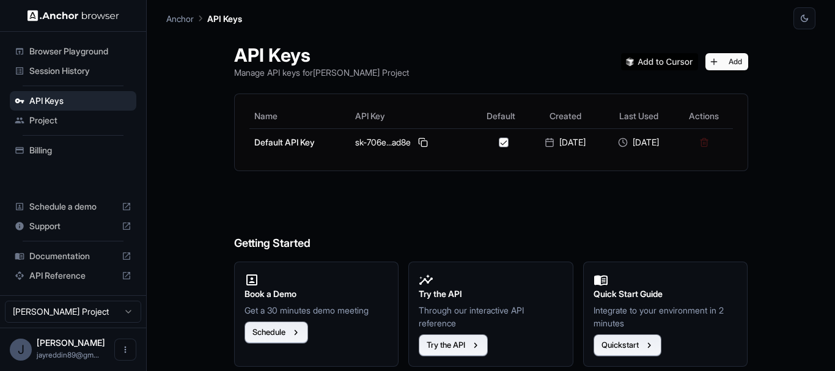 This screenshot has width=835, height=371. Describe the element at coordinates (73, 226) in the screenshot. I see `span: Support` at that location.